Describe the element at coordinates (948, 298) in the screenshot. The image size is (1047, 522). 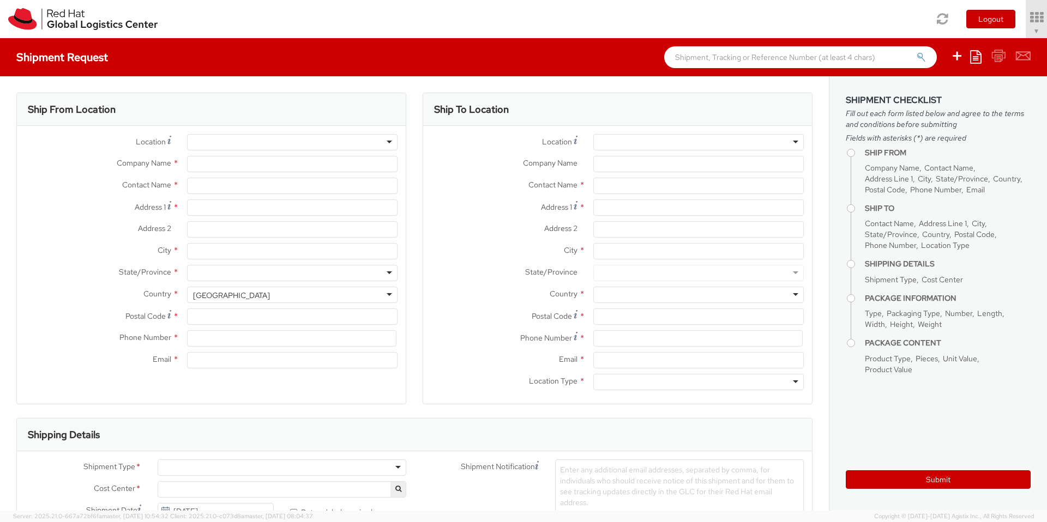
I see `h4: Package Information` at that location.